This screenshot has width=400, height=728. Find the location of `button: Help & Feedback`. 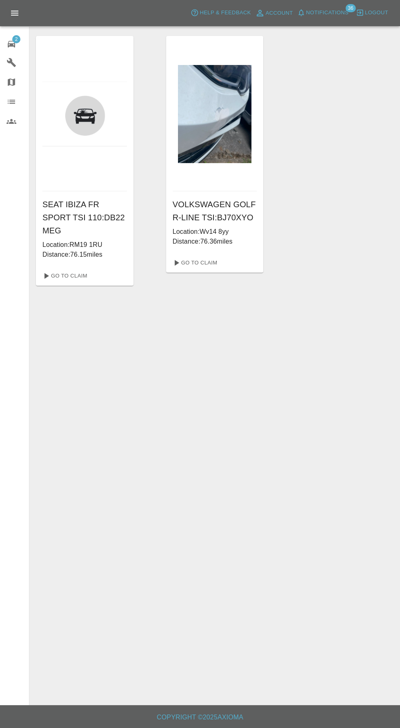

button: Help & Feedback is located at coordinates (221, 13).